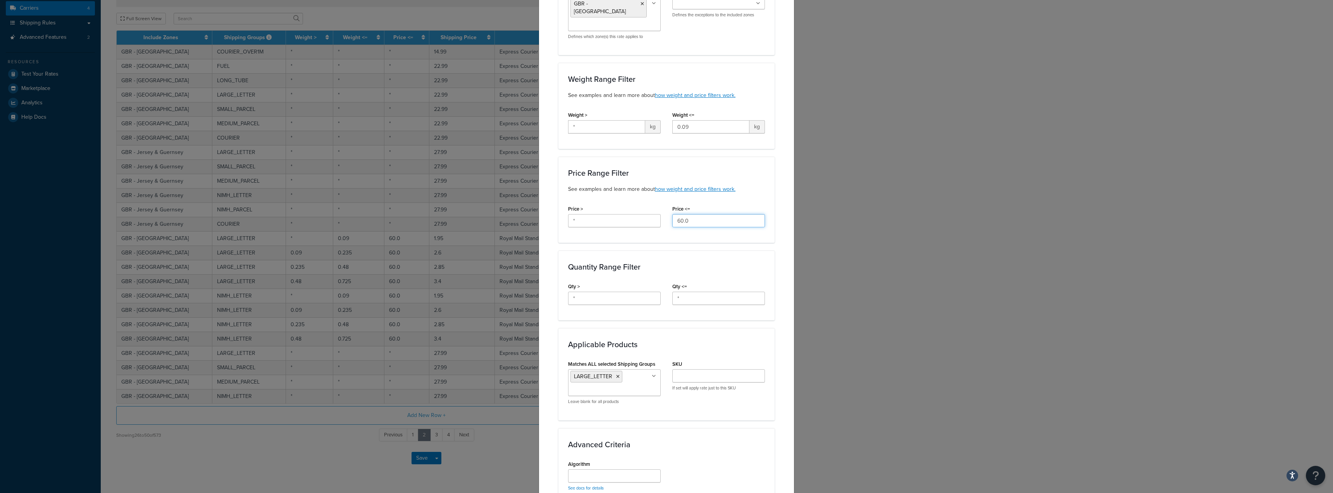 This screenshot has height=493, width=1333. What do you see at coordinates (667, 79) in the screenshot?
I see `h3: Weight Range Filter` at bounding box center [667, 79].